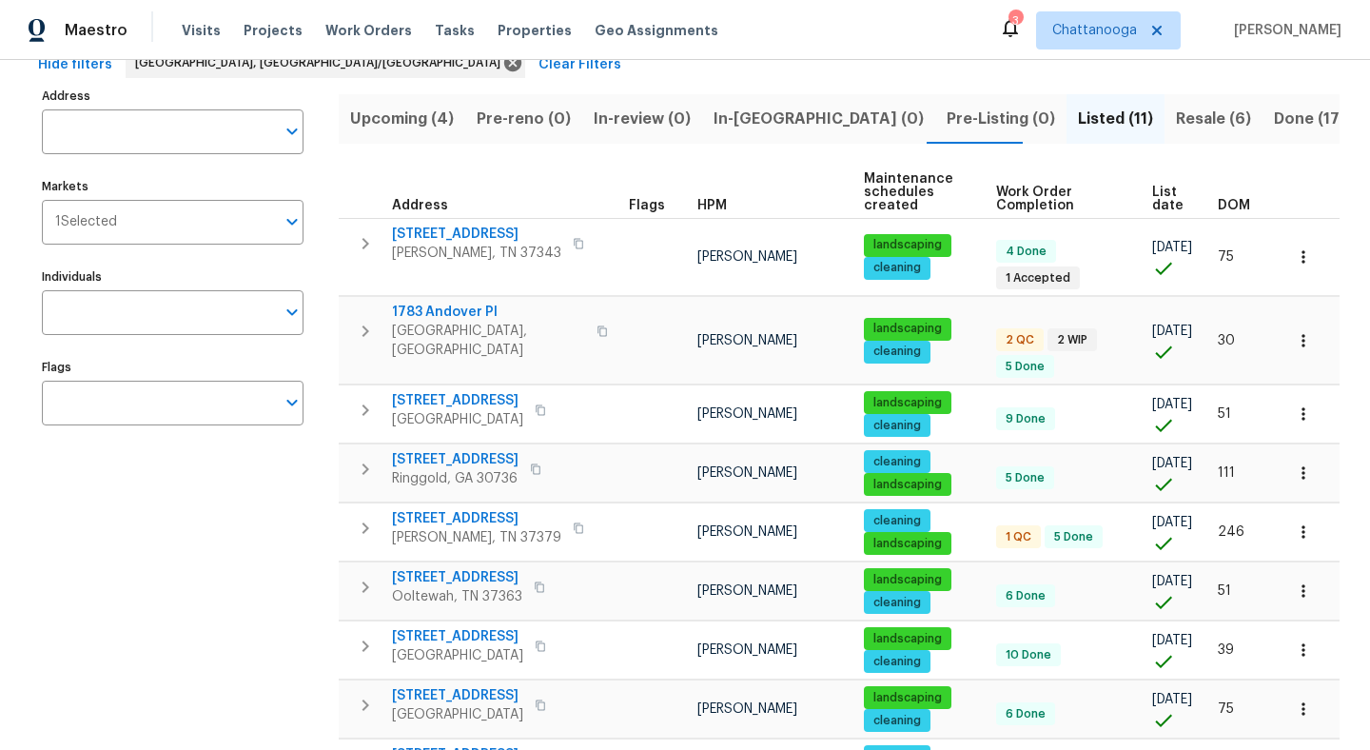  I want to click on span: 1 Selected, so click(86, 222).